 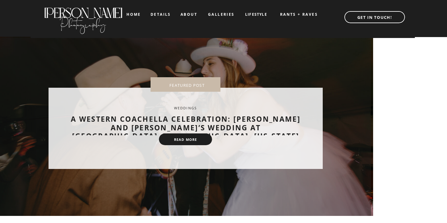 What do you see at coordinates (256, 15) in the screenshot?
I see `nav: LIFESTYLE` at bounding box center [256, 15].